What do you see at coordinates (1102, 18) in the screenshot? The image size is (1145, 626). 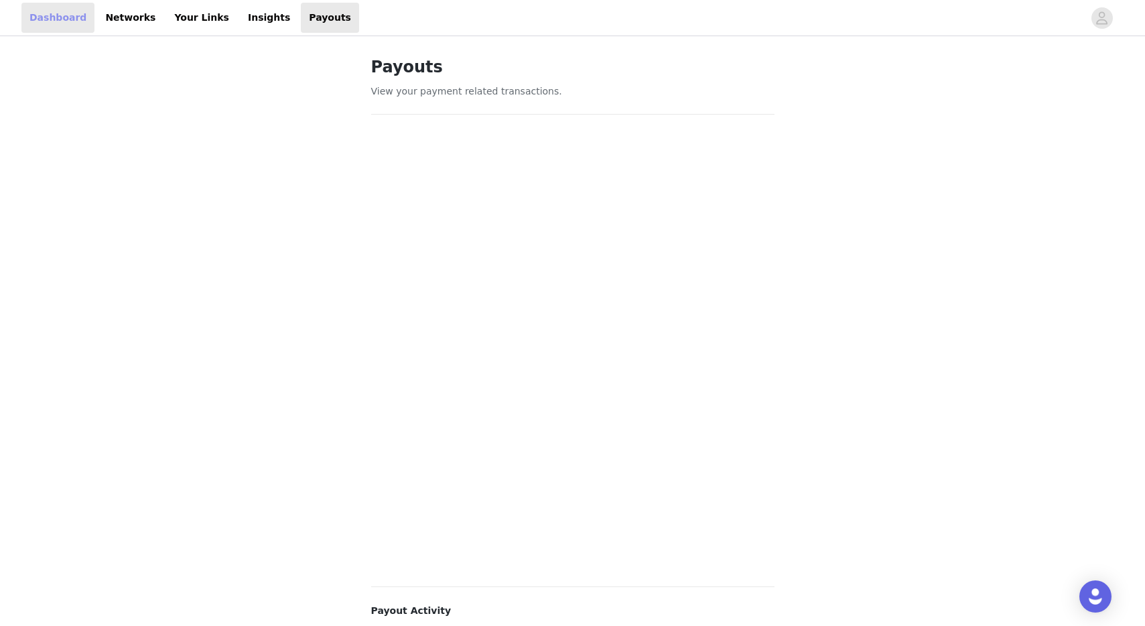 I see `div: avatar` at bounding box center [1102, 18].